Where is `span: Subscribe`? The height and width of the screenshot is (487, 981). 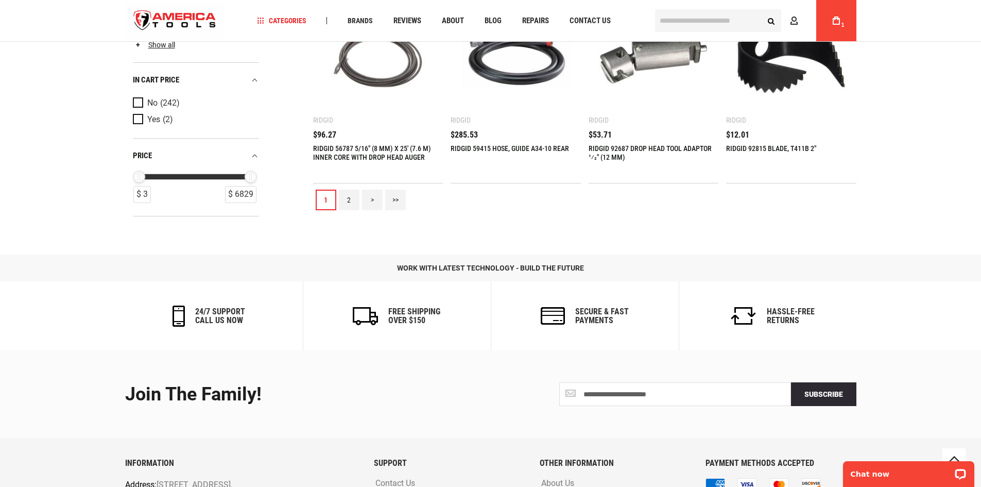 span: Subscribe is located at coordinates (823, 394).